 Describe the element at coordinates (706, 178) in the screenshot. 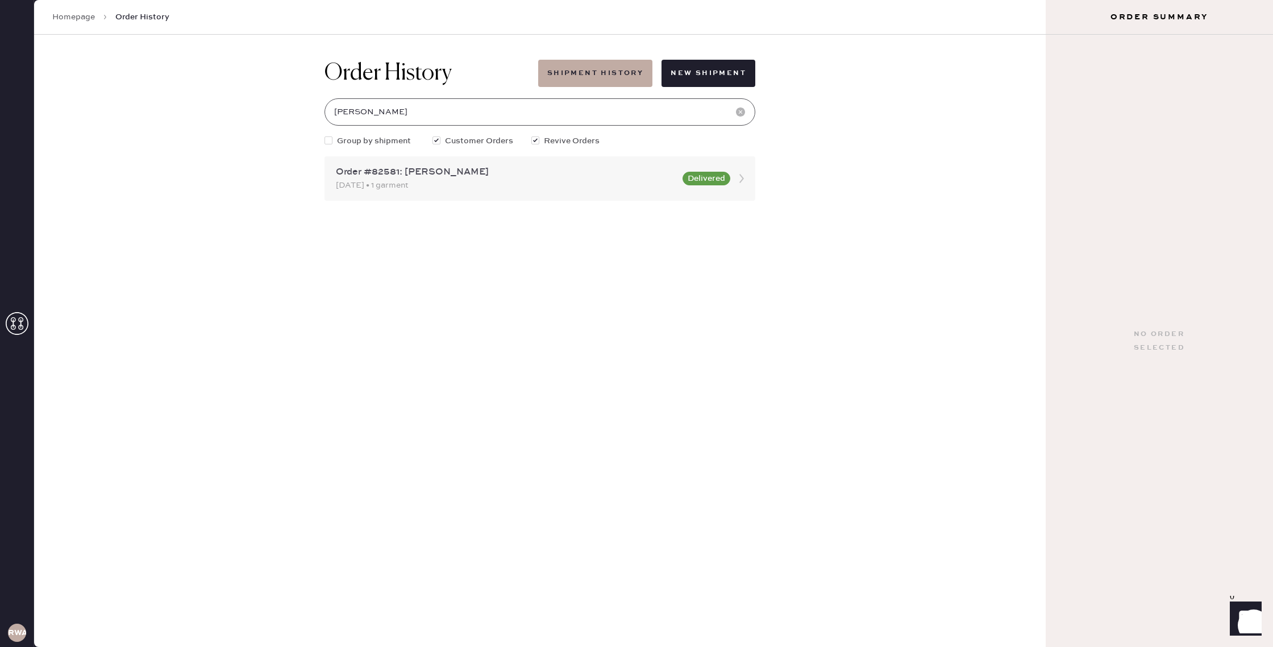

I see `button: Delivered` at that location.